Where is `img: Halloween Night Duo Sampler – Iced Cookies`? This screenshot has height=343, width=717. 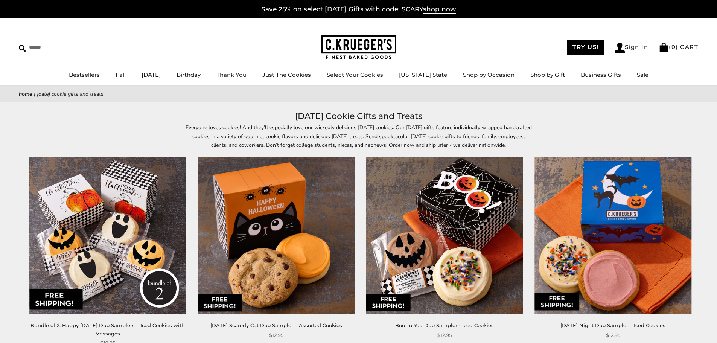 img: Halloween Night Duo Sampler – Iced Cookies is located at coordinates (613, 235).